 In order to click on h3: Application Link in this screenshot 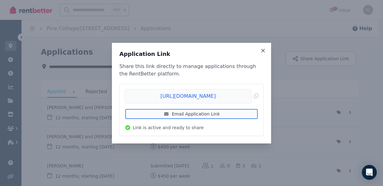, I will do `click(191, 54)`.